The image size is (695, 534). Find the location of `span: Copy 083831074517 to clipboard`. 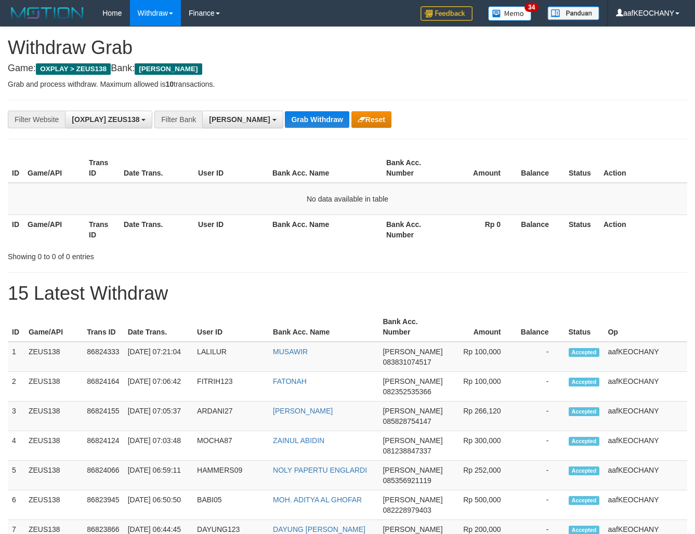

span: Copy 083831074517 to clipboard is located at coordinates (406, 362).